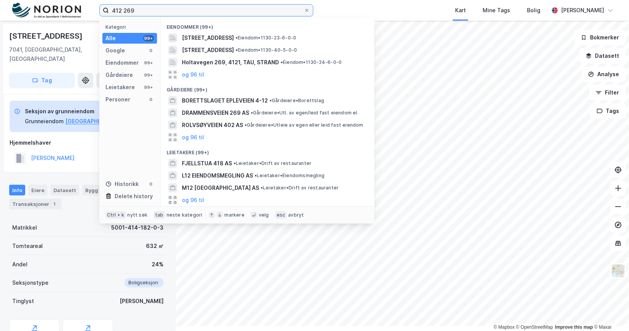  What do you see at coordinates (206, 10) in the screenshot?
I see `input: Søk på adresse, matrikkel, gårdeiere, leietakere eller personer` at bounding box center [206, 10].